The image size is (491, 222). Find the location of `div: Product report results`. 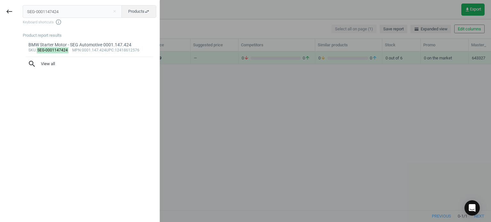

div: Product report results is located at coordinates (91, 35).